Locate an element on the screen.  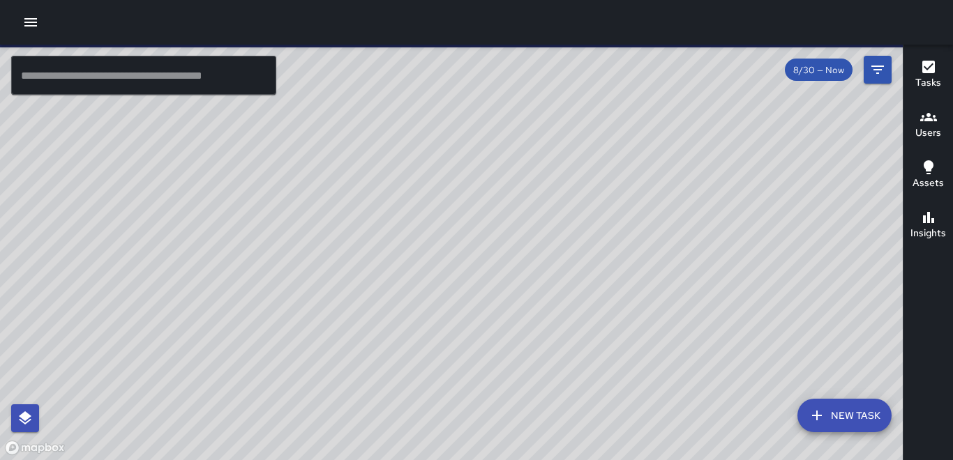
h6: Users is located at coordinates (928, 133).